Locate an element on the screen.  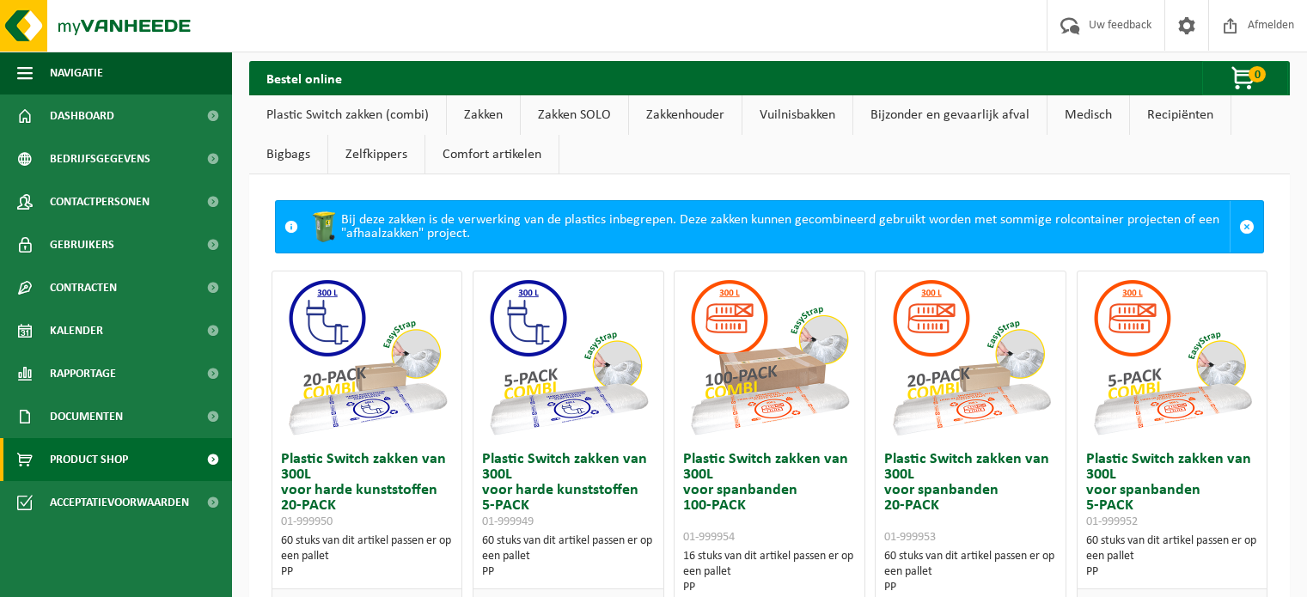
a: Bijzonder en gevaarlijk afval is located at coordinates (950, 115).